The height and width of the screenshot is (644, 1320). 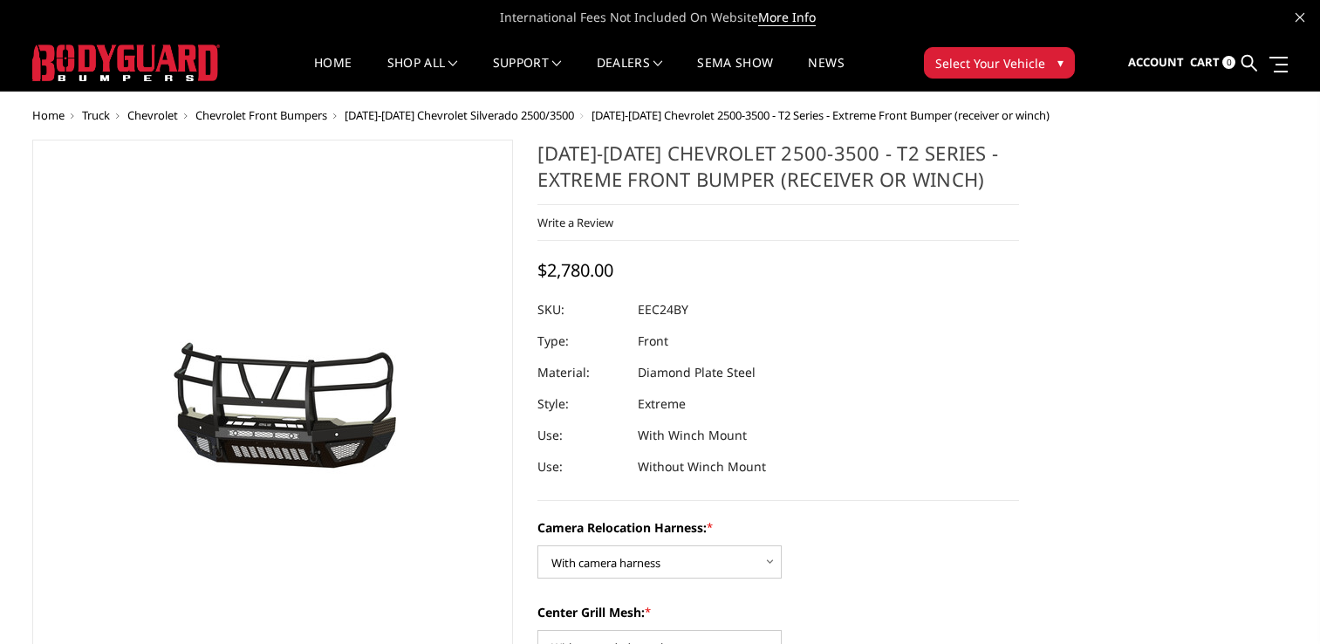 What do you see at coordinates (701, 467) in the screenshot?
I see `dd: Without Winch Mount` at bounding box center [701, 467].